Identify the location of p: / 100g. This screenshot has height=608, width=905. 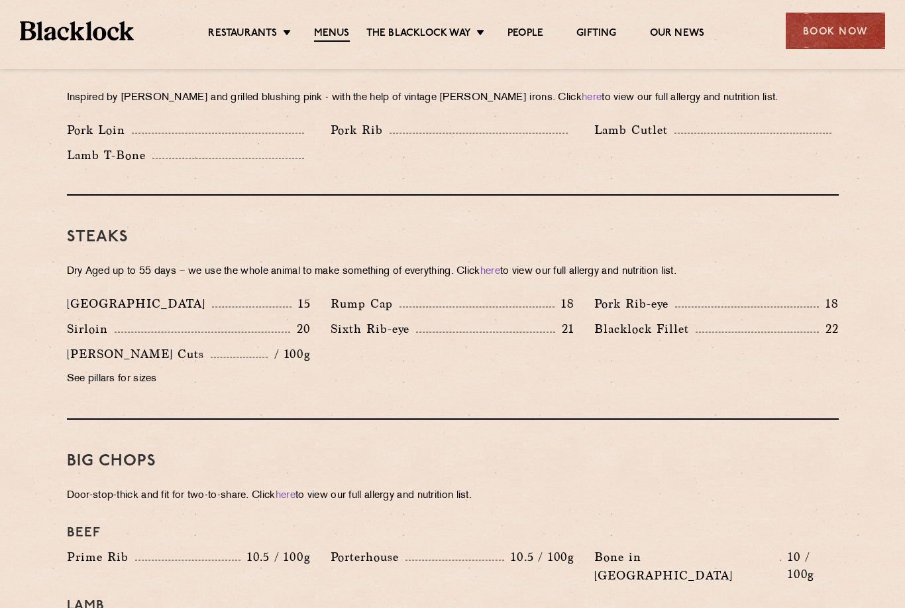
(289, 354).